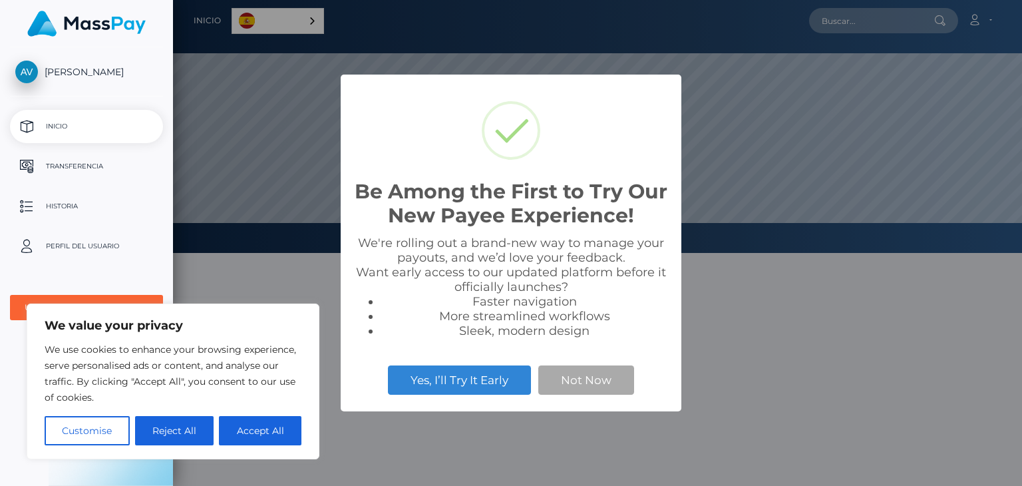 The image size is (1022, 486). I want to click on img: MassPay, so click(86, 23).